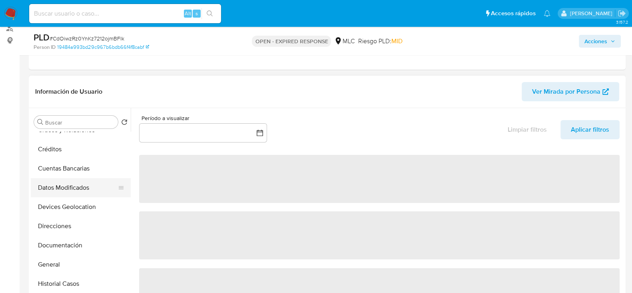 The width and height of the screenshot is (632, 293). What do you see at coordinates (81, 149) in the screenshot?
I see `button: Créditos` at bounding box center [81, 149].